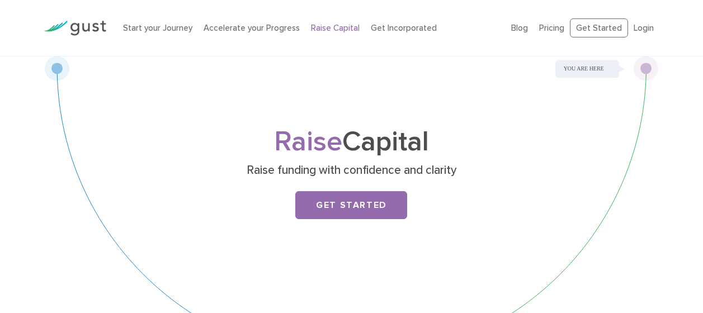  Describe the element at coordinates (252, 28) in the screenshot. I see `a: Accelerate your Progress` at that location.